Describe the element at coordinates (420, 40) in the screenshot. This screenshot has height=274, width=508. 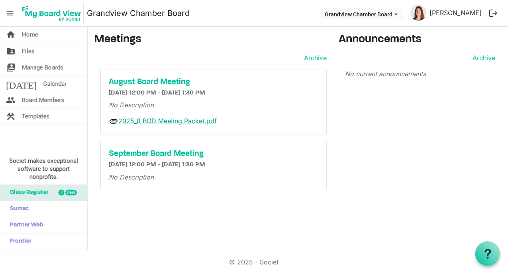
I see `h3: Announcements` at that location.